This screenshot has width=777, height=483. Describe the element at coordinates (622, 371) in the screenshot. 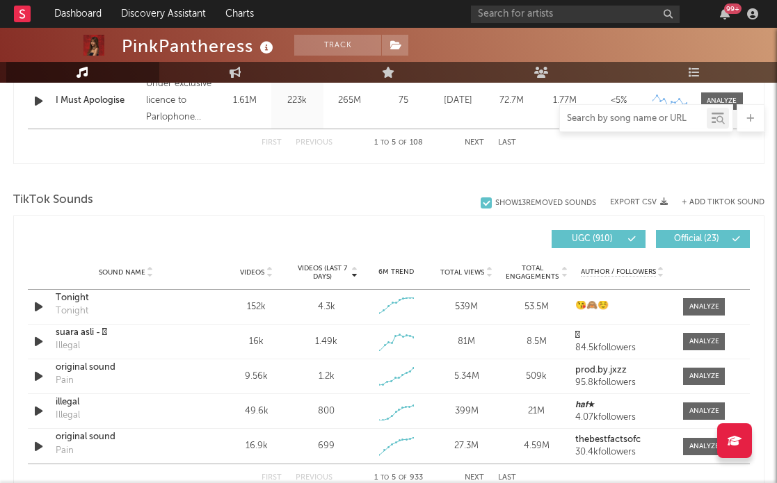

I see `a: prod.by.jxzz` at that location.